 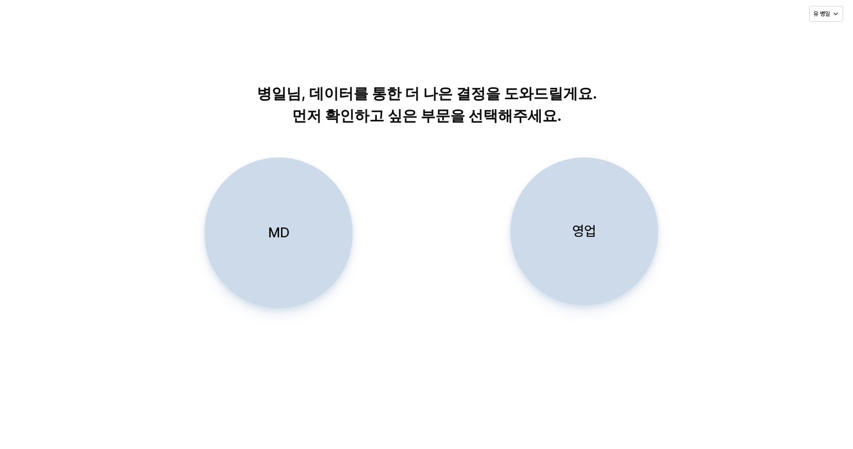 I want to click on button: MD, so click(x=279, y=233).